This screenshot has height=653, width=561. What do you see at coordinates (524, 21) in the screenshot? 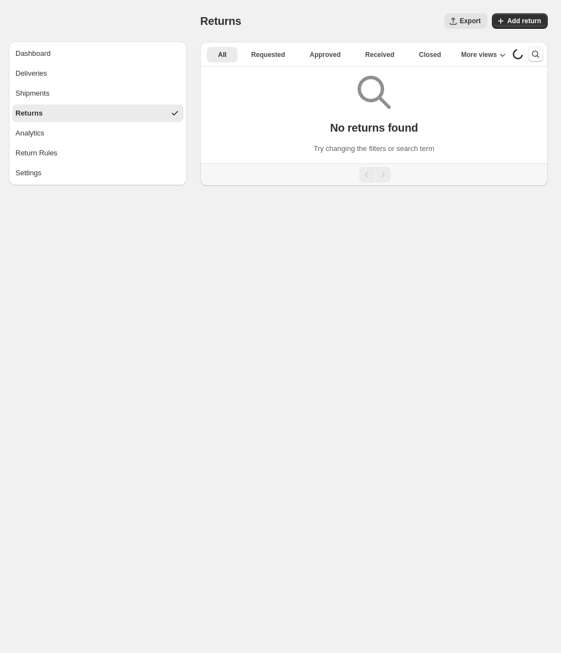
I see `span: Add return` at bounding box center [524, 21].